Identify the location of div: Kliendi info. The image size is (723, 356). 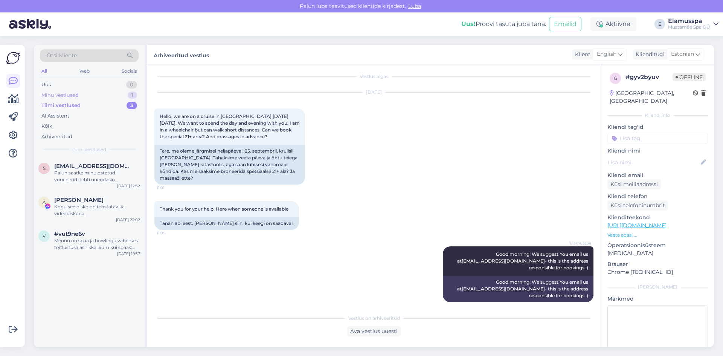
(658, 115).